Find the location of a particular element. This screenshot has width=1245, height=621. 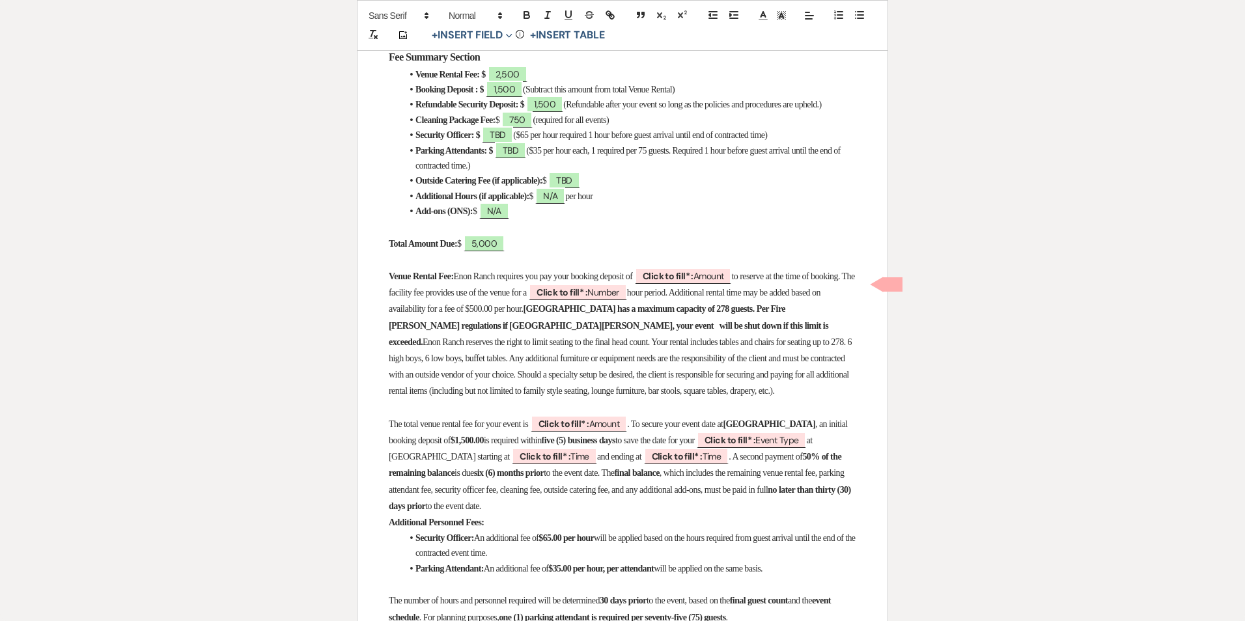

strong: 30 days prior is located at coordinates (623, 600).